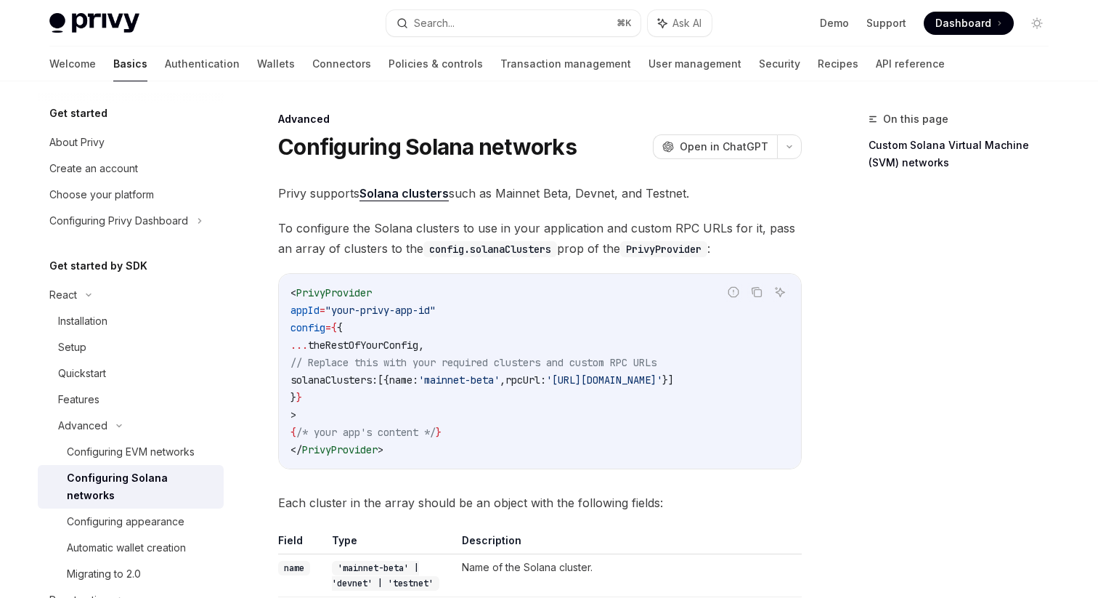 Image resolution: width=1098 pixels, height=598 pixels. Describe the element at coordinates (963, 23) in the screenshot. I see `span: Dashboard` at that location.